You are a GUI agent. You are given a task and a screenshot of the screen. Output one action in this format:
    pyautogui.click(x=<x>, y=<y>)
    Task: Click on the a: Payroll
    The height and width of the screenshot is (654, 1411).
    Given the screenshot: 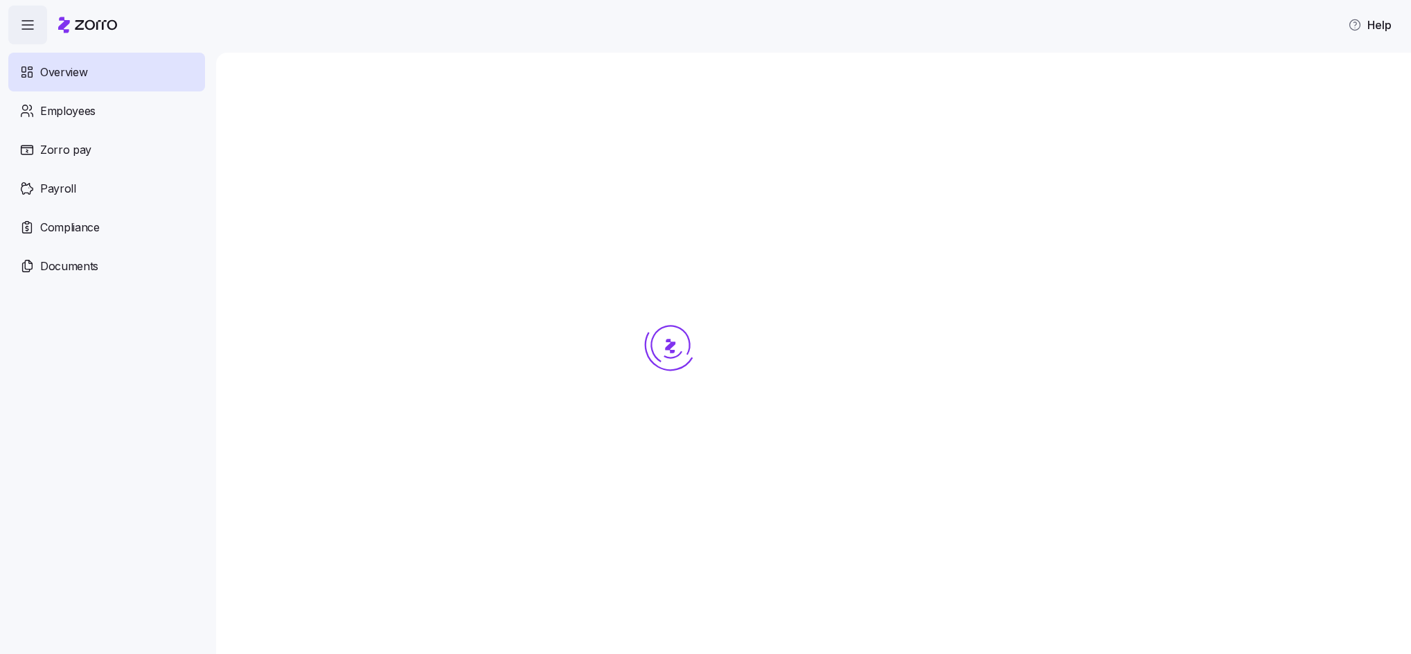 What is the action you would take?
    pyautogui.click(x=107, y=188)
    